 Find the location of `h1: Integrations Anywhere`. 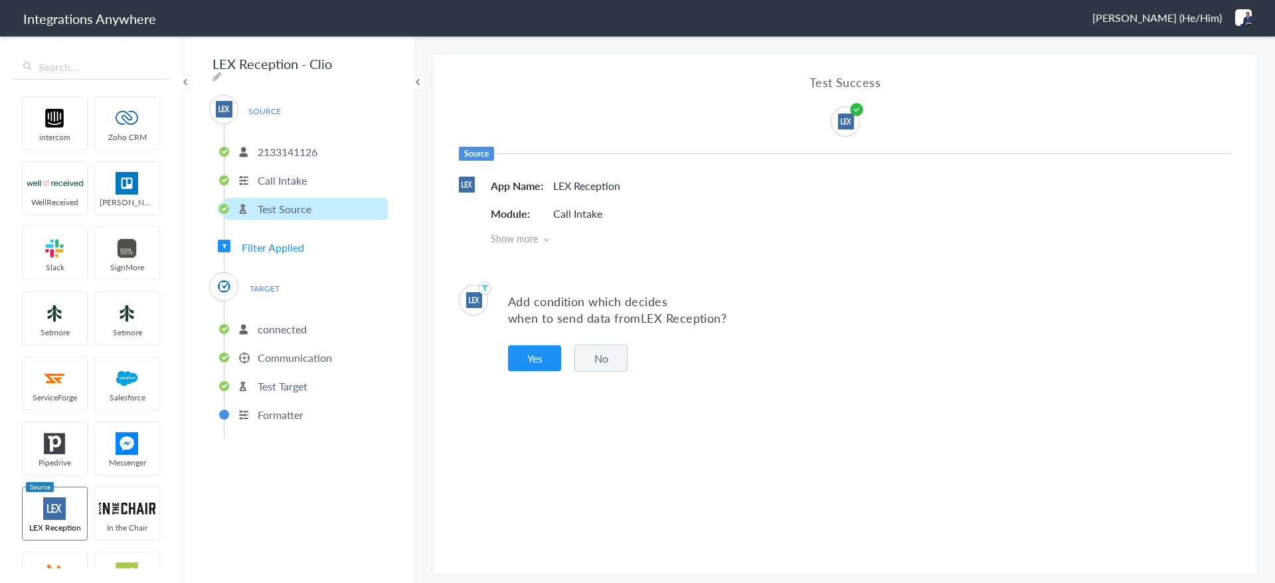

h1: Integrations Anywhere is located at coordinates (90, 19).